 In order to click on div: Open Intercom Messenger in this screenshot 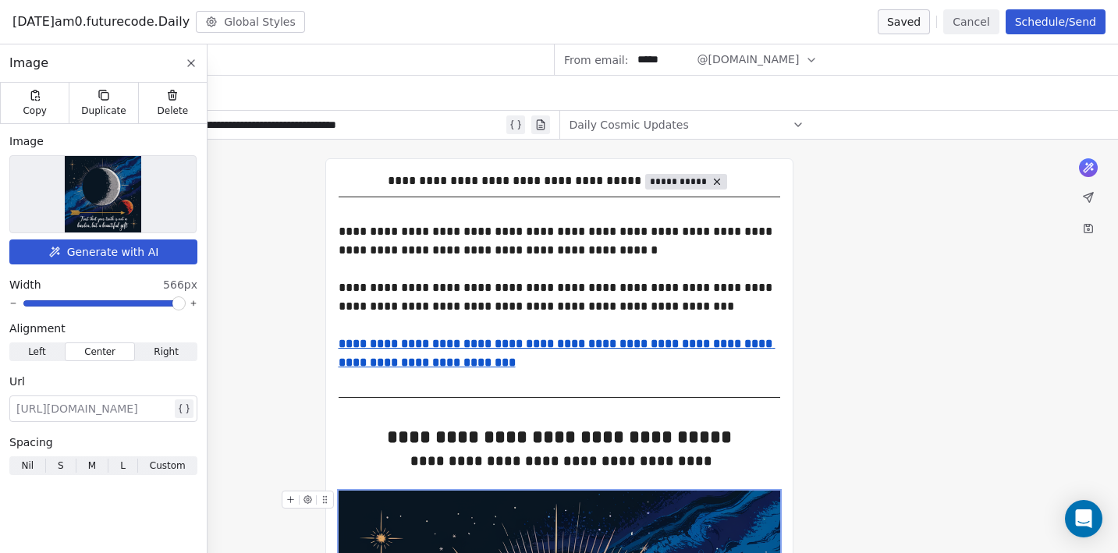, I will do `click(1084, 519)`.